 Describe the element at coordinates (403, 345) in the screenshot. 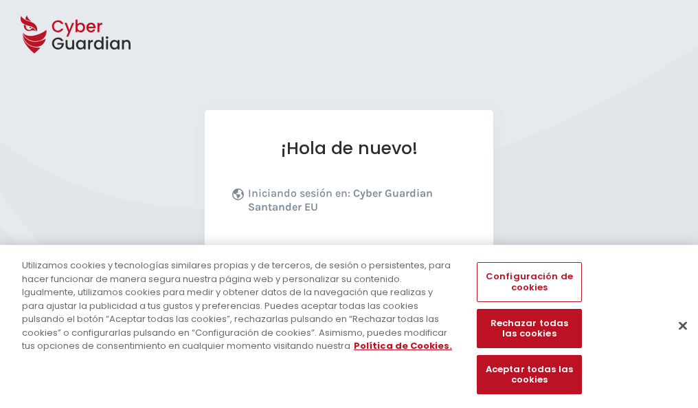

I see `a: Más información sobre su privacidad, se abre en una nueva pestaña` at that location.